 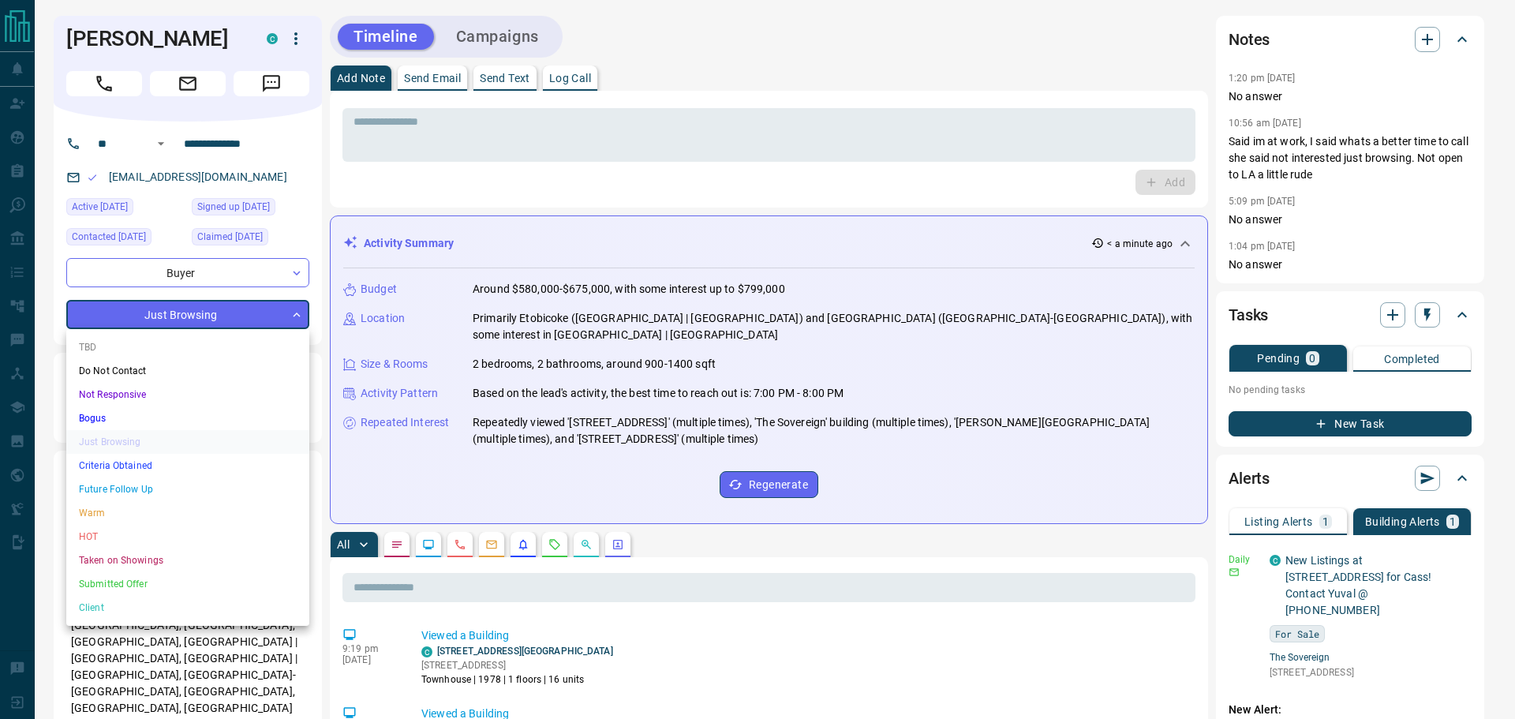 I want to click on li: Submitted Offer, so click(x=188, y=584).